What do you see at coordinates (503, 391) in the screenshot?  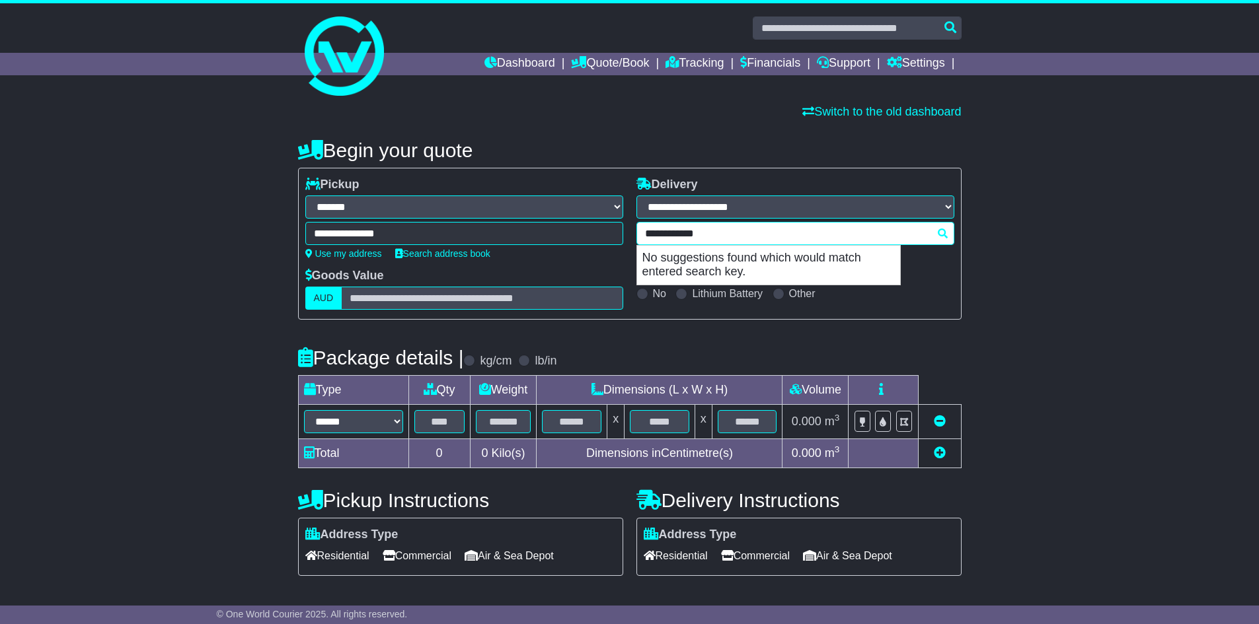 I see `td: Weight` at bounding box center [503, 391].